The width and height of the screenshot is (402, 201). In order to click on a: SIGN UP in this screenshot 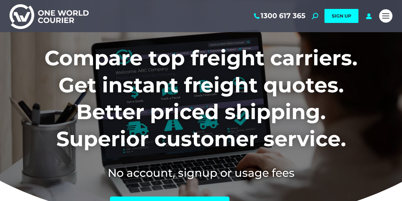, I will do `click(342, 16)`.